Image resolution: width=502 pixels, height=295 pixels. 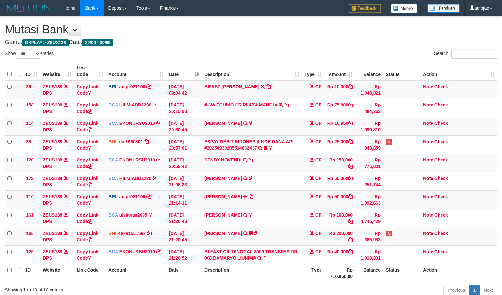 What do you see at coordinates (29, 142) in the screenshot?
I see `span: 85` at bounding box center [29, 142].